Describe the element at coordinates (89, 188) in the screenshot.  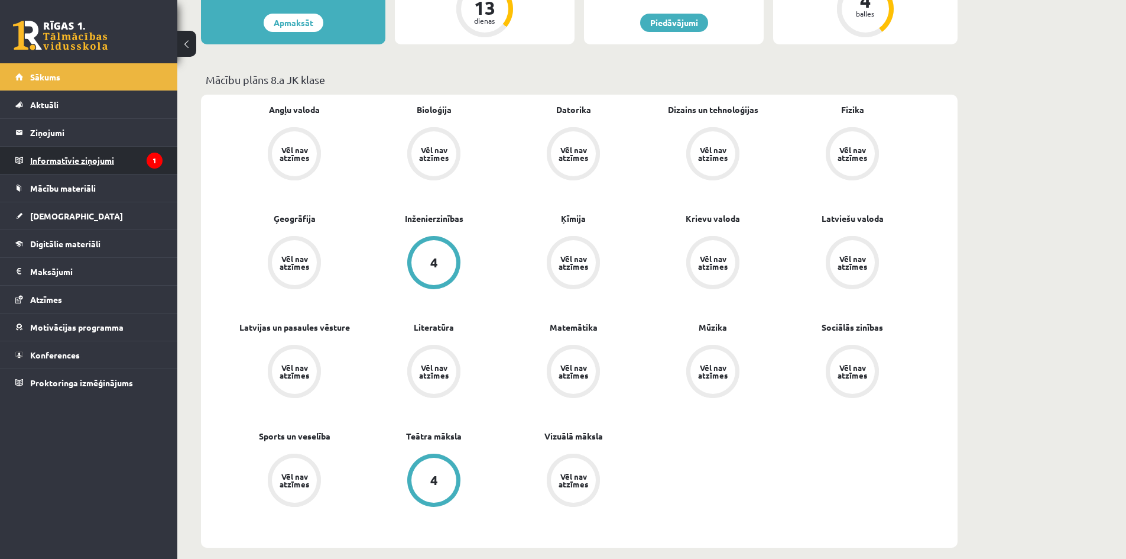
I see `a: Mācību materiāli` at that location.